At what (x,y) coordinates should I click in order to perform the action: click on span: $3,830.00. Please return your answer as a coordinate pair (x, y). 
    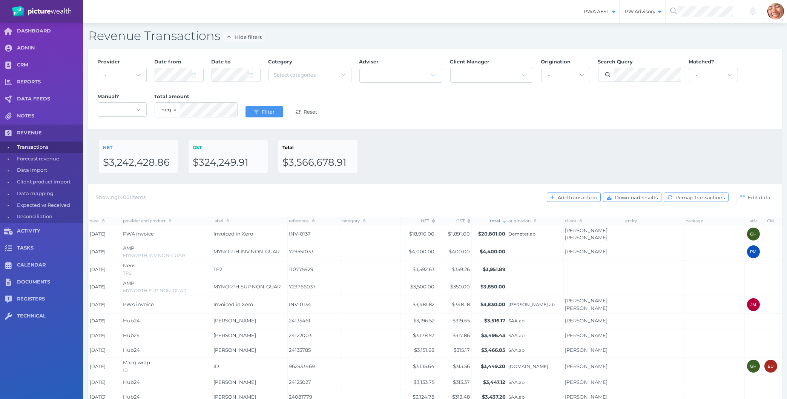
    Looking at the image, I should click on (494, 304).